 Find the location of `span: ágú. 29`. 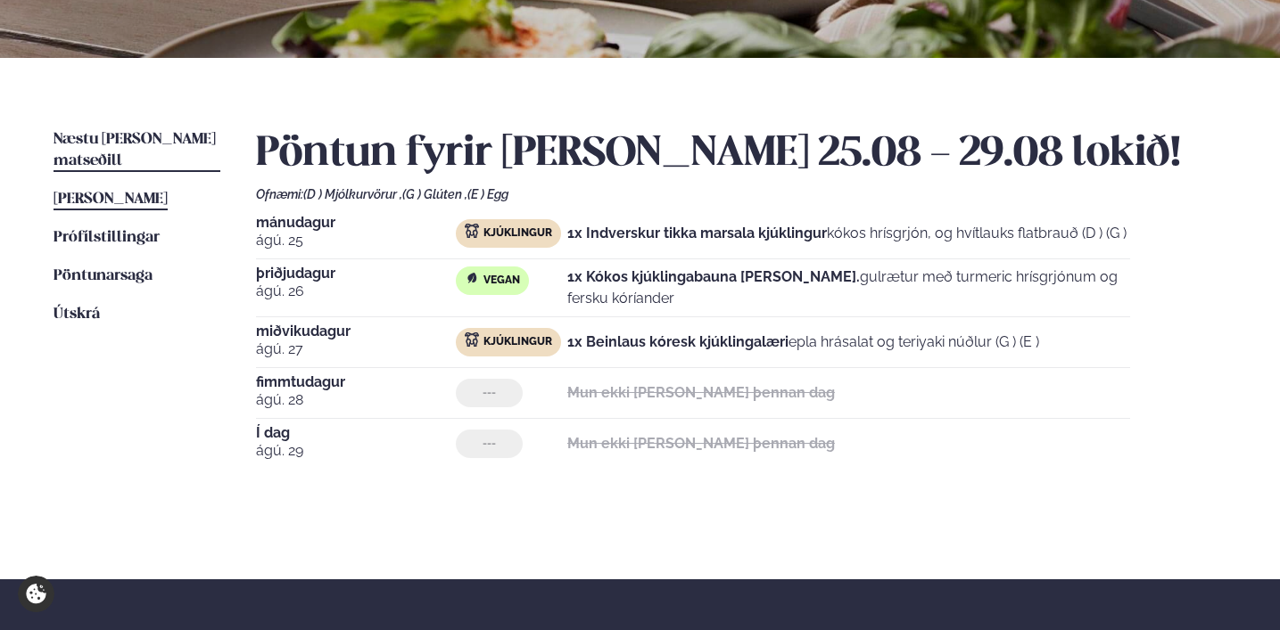

span: ágú. 29 is located at coordinates (356, 451).